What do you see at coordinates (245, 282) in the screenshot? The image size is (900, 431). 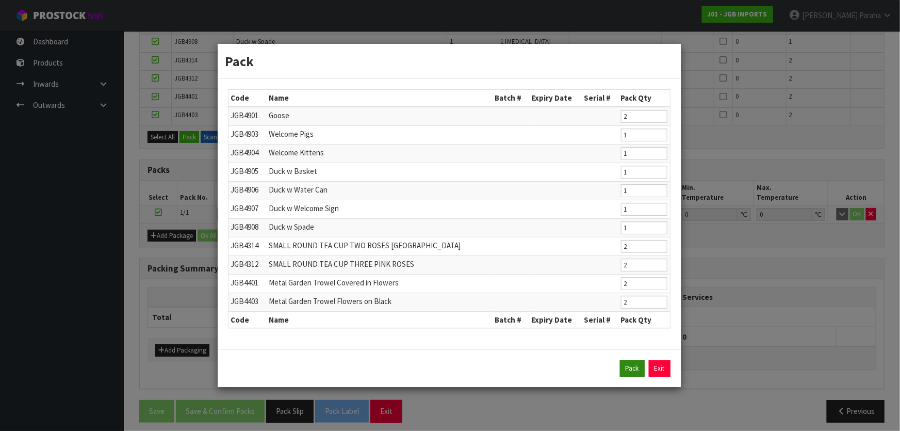 I see `span: JGB4401` at bounding box center [245, 282].